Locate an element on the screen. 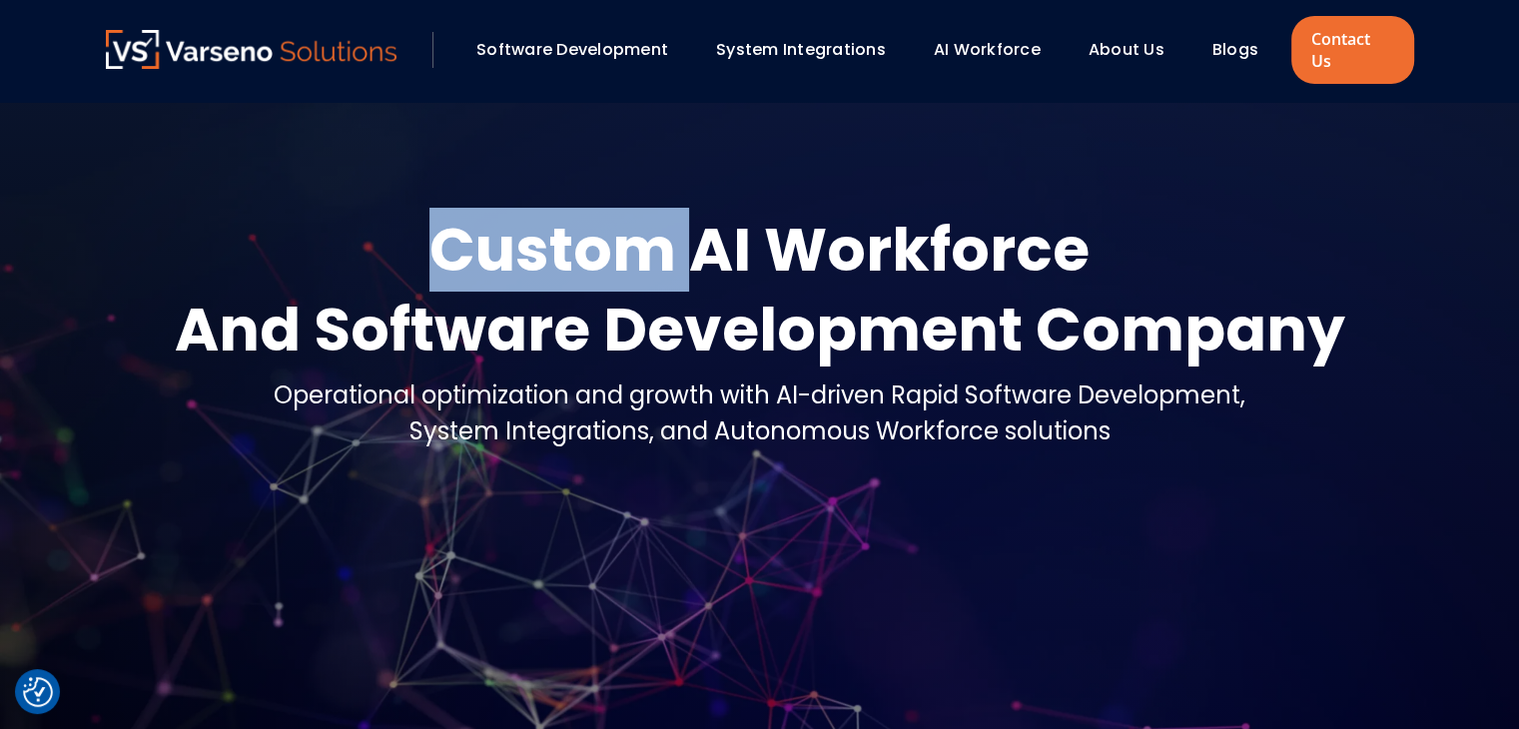 This screenshot has width=1519, height=729. button: Cookie Settings is located at coordinates (38, 692).